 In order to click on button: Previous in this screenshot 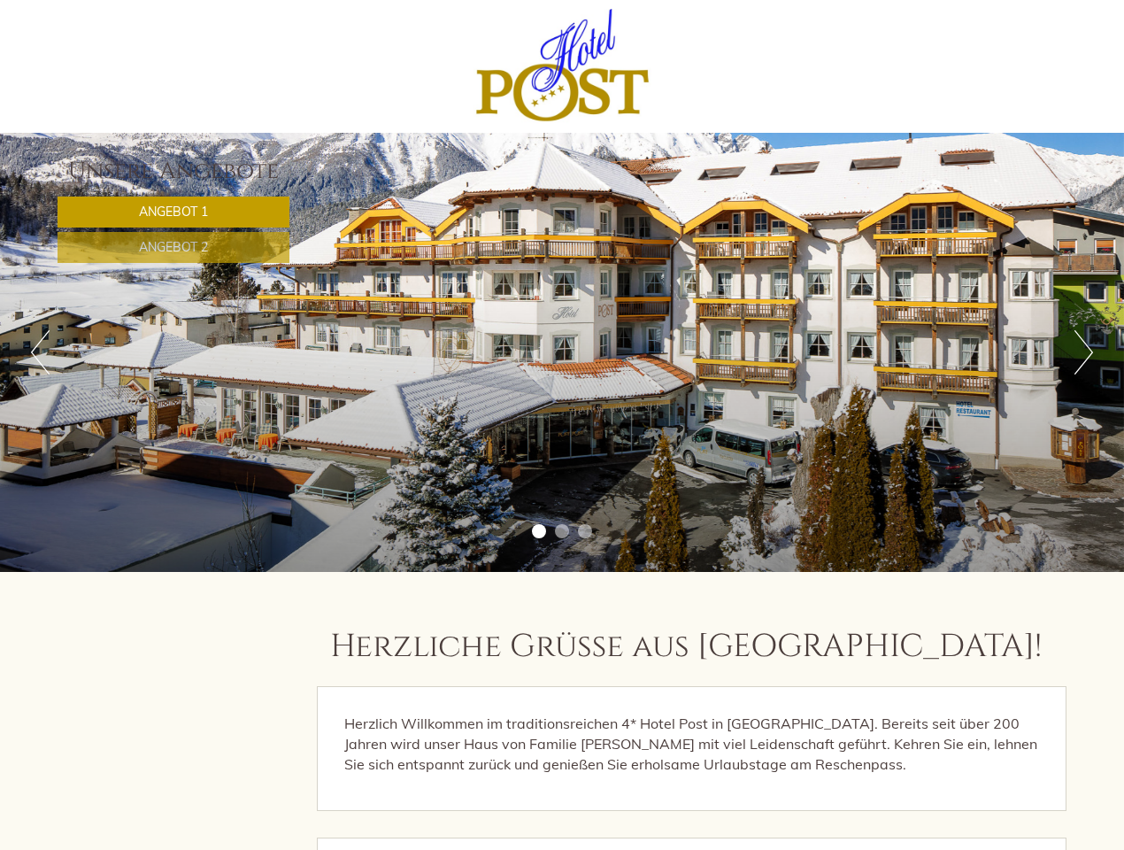, I will do `click(40, 352)`.